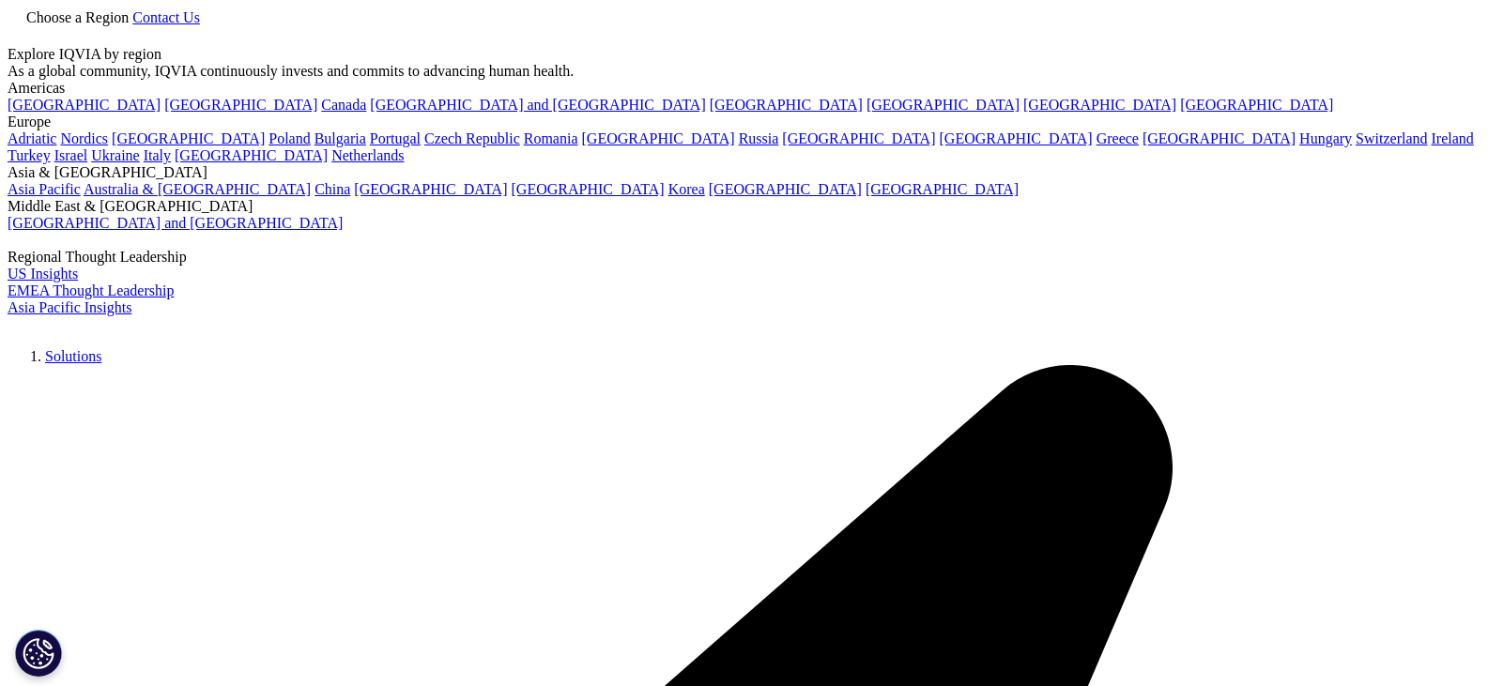 This screenshot has width=1488, height=686. I want to click on button: Cookies Settings, so click(38, 653).